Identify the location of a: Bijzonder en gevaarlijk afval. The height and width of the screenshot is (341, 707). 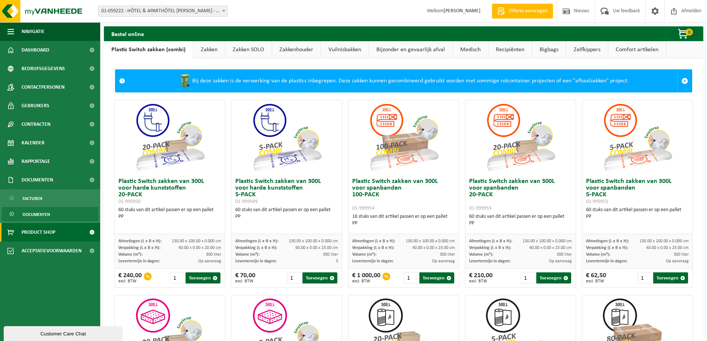
(410, 50).